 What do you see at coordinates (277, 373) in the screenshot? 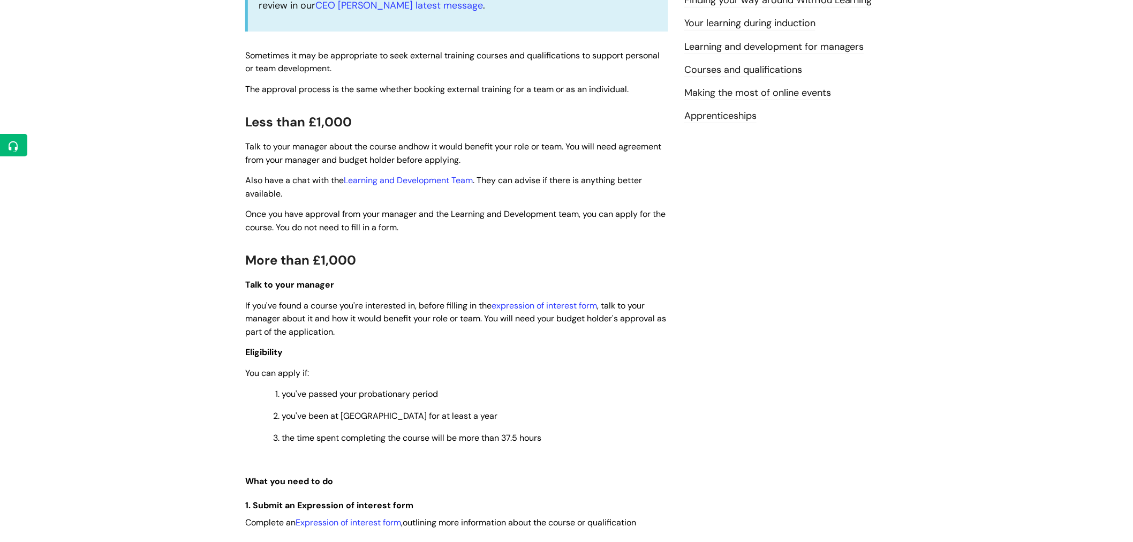
I see `span: You can apply if:` at bounding box center [277, 373].